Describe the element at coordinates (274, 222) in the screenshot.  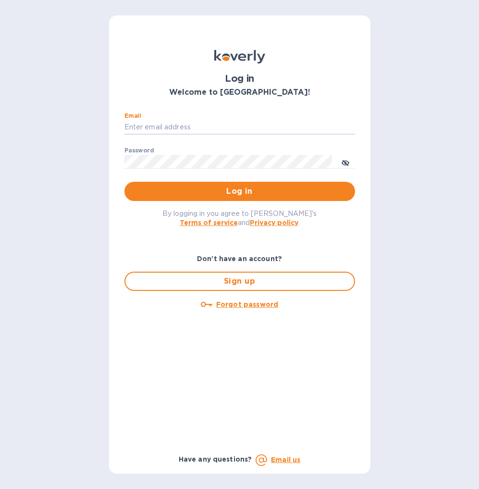
I see `b: Privacy policy` at that location.